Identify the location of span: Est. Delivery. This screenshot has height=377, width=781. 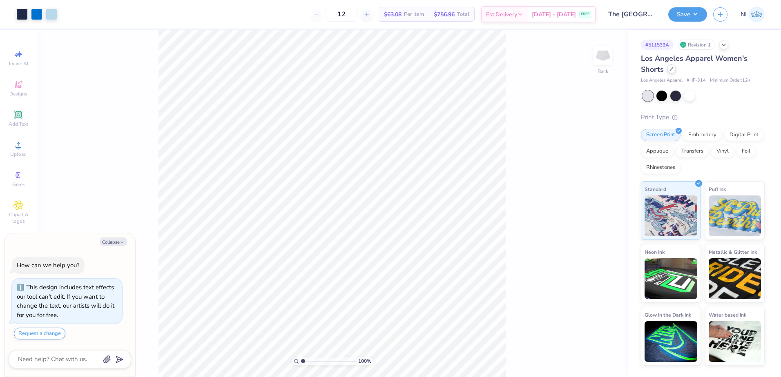
(502, 14).